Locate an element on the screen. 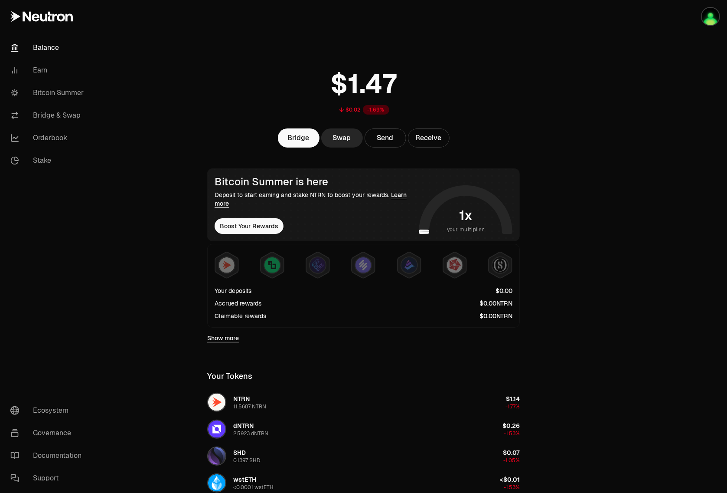 Image resolution: width=727 pixels, height=493 pixels. span: -1.05% is located at coordinates (512, 460).